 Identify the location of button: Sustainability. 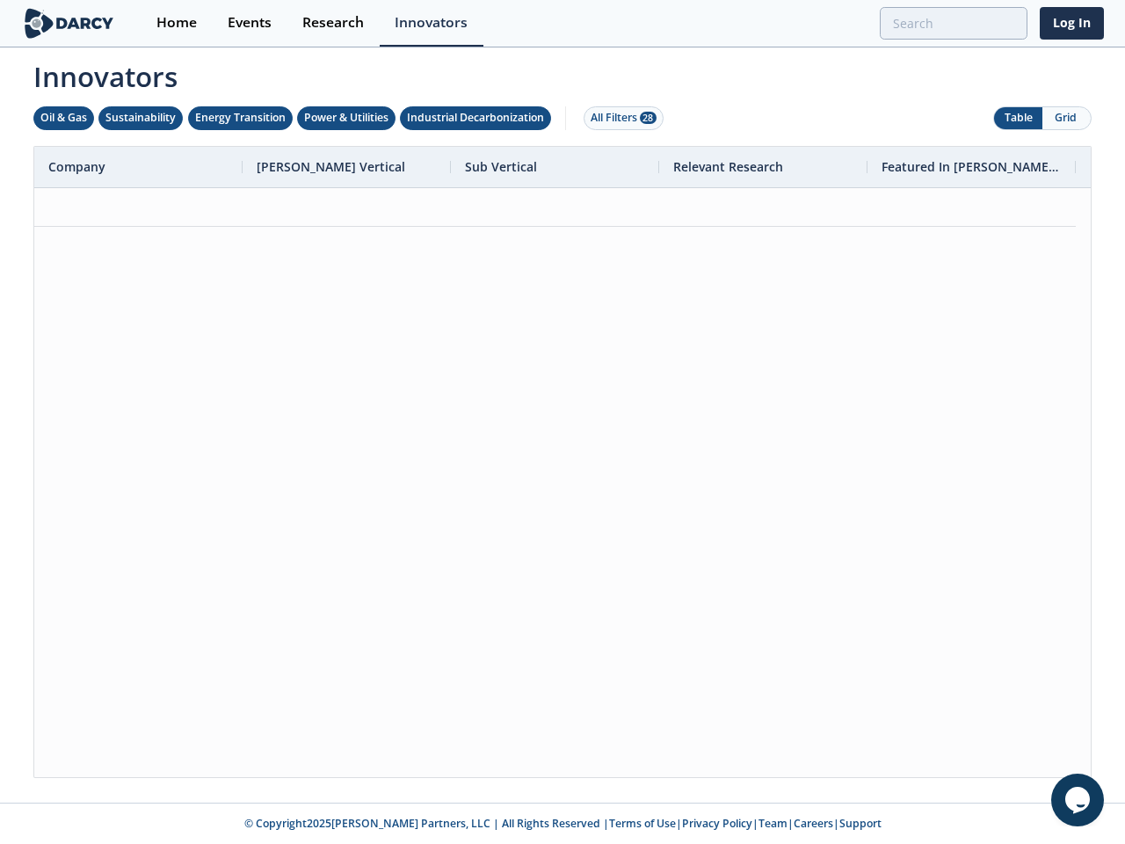
(141, 118).